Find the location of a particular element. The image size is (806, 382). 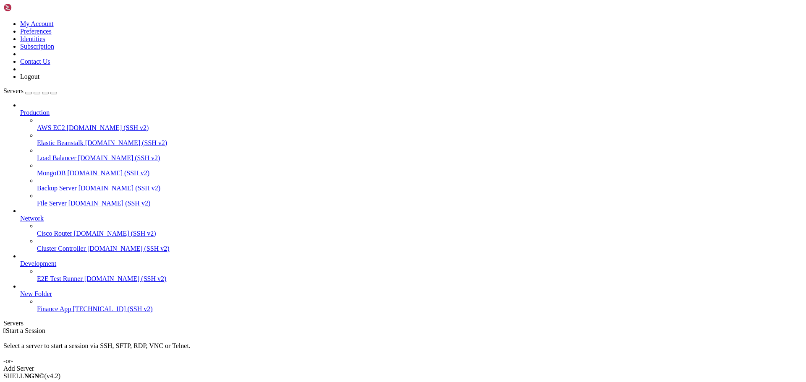

li: Network is located at coordinates (411, 230).